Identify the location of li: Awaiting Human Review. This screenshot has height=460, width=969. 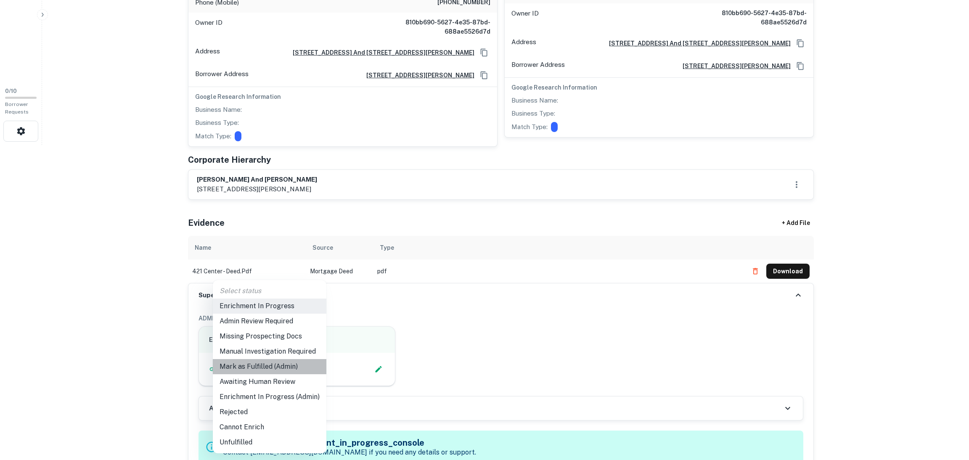
(270, 382).